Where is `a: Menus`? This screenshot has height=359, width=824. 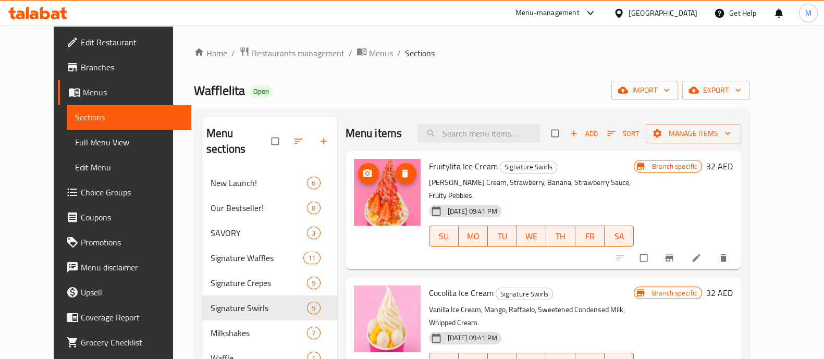
a: Menus is located at coordinates (375, 53).